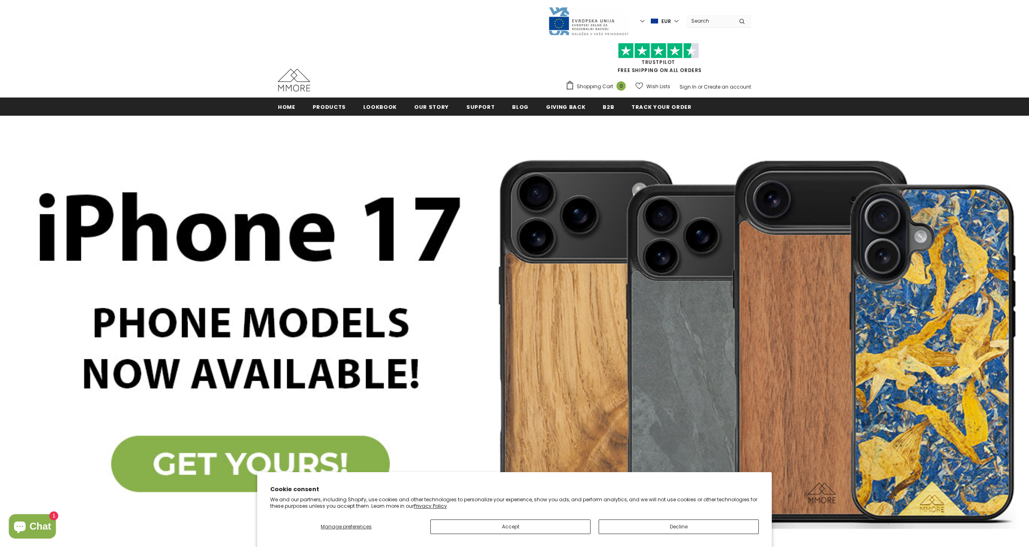  I want to click on a: B2B, so click(608, 106).